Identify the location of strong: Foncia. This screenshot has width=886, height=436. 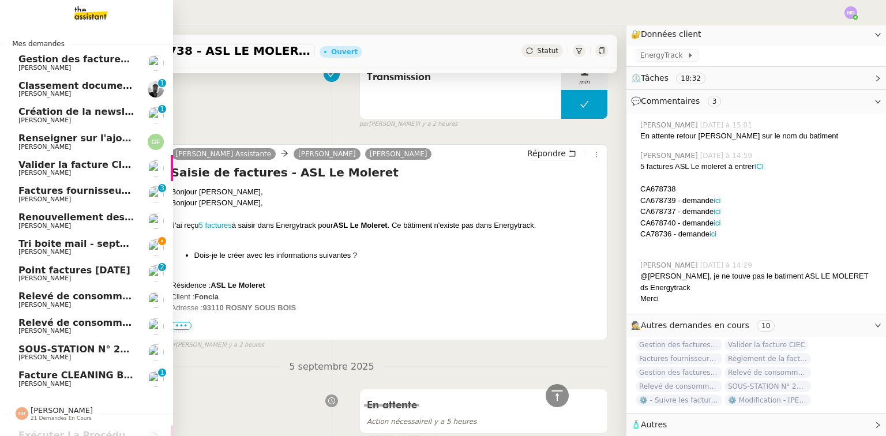
(206, 296).